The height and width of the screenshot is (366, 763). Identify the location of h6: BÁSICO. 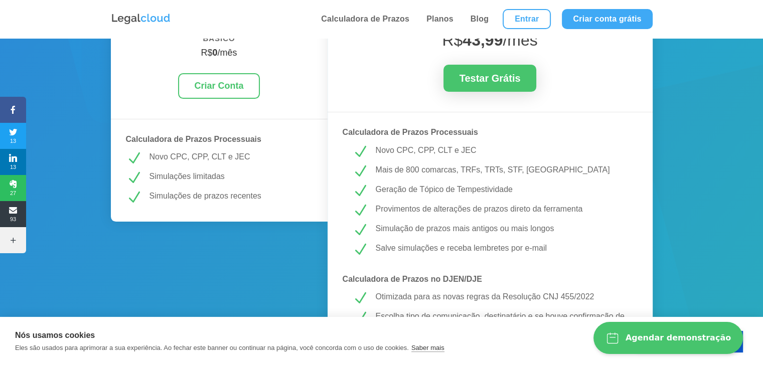
(219, 41).